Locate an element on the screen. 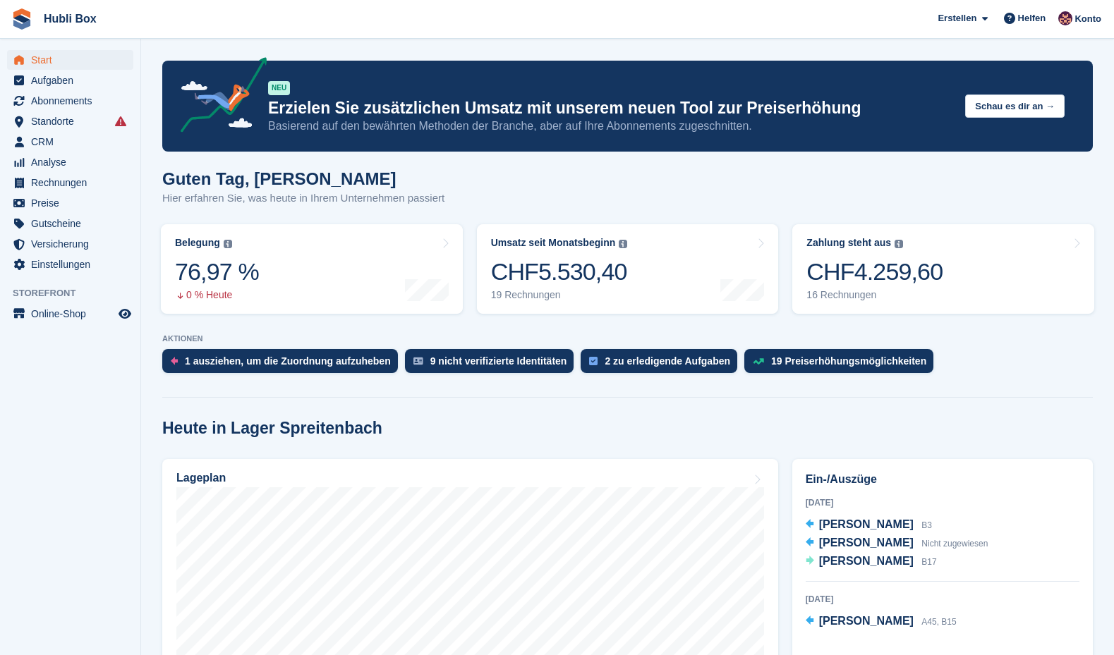 This screenshot has width=1114, height=655. div: 16 Rechnungen is located at coordinates (874, 295).